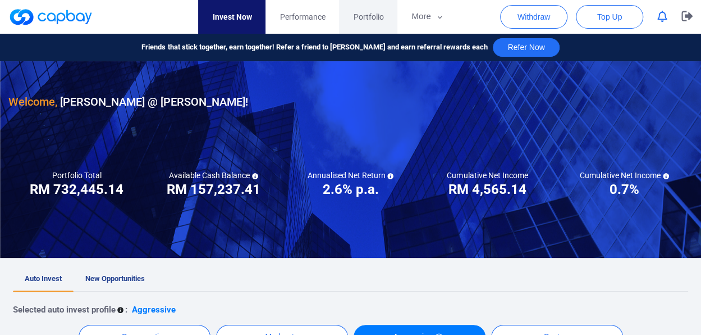 This screenshot has height=335, width=701. What do you see at coordinates (610, 17) in the screenshot?
I see `span: Top Up` at bounding box center [610, 17].